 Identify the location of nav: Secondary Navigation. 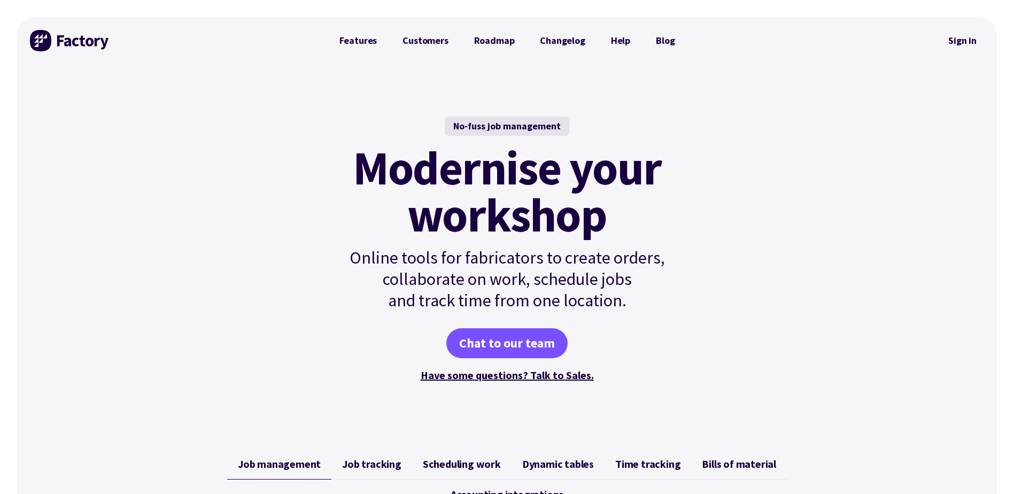
(962, 41).